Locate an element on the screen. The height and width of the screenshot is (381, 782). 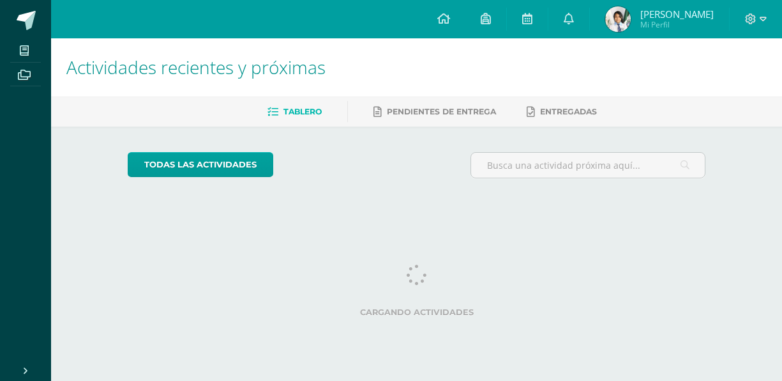
span: Actividades recientes y próximas is located at coordinates (196, 67).